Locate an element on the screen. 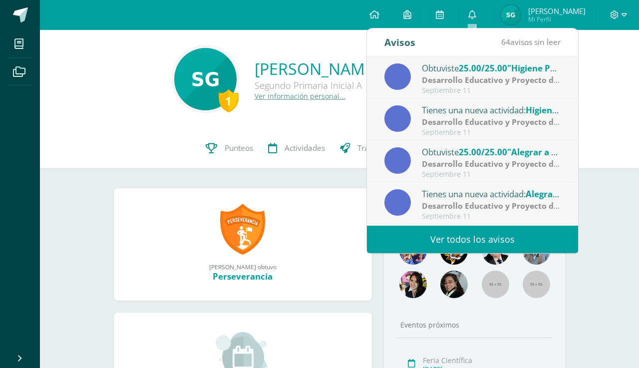 The image size is (639, 368). span: Trayectoria is located at coordinates (377, 148).